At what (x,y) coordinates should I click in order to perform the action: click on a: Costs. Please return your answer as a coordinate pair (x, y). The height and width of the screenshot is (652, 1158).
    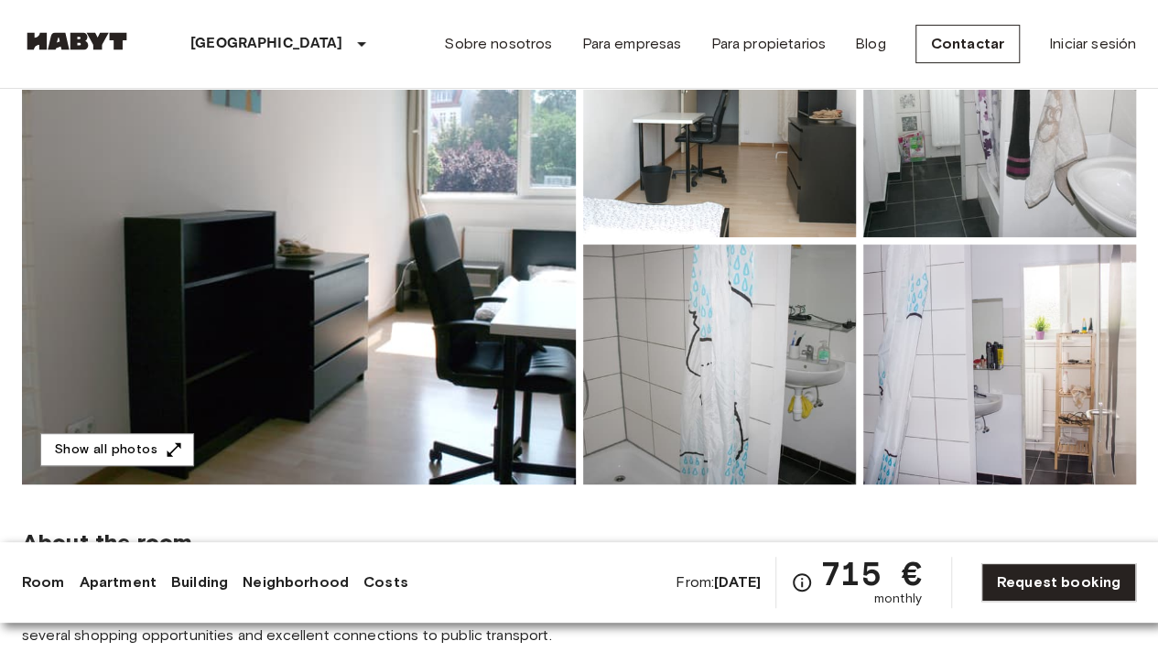
    Looking at the image, I should click on (385, 582).